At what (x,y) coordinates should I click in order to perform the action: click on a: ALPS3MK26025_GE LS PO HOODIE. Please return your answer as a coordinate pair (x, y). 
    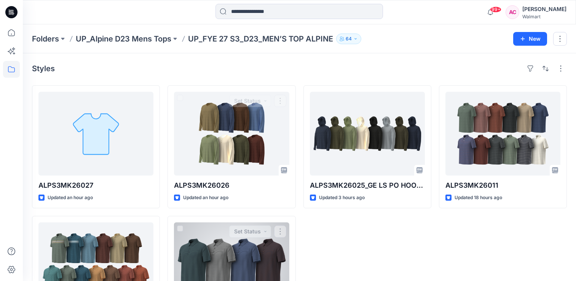
    Looking at the image, I should click on (368, 134).